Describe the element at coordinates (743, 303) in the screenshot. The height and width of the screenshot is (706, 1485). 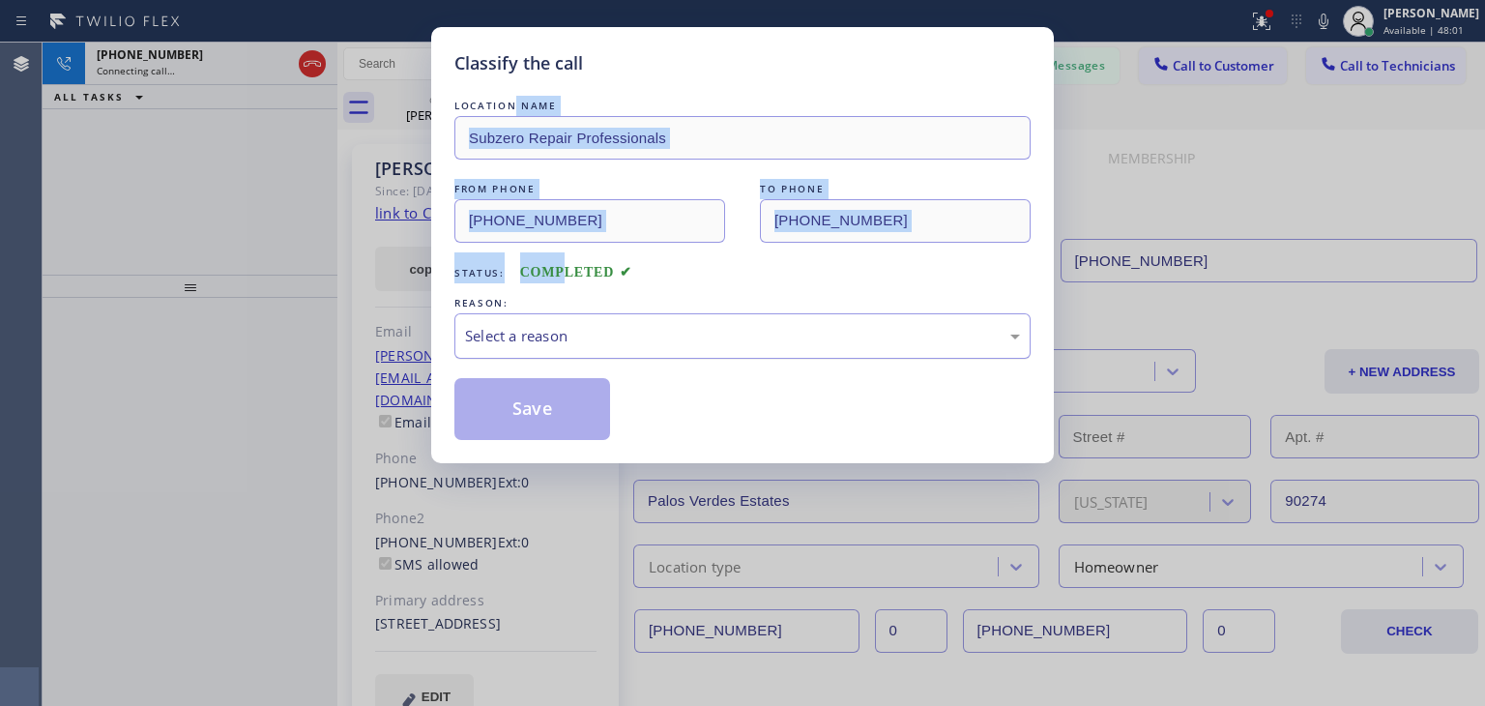
I see `div: REASON:` at that location.